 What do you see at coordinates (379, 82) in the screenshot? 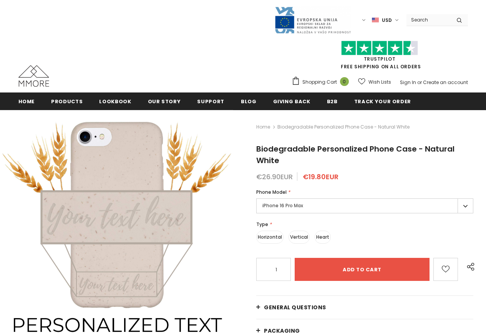
I see `span: Wish Lists` at bounding box center [379, 82].